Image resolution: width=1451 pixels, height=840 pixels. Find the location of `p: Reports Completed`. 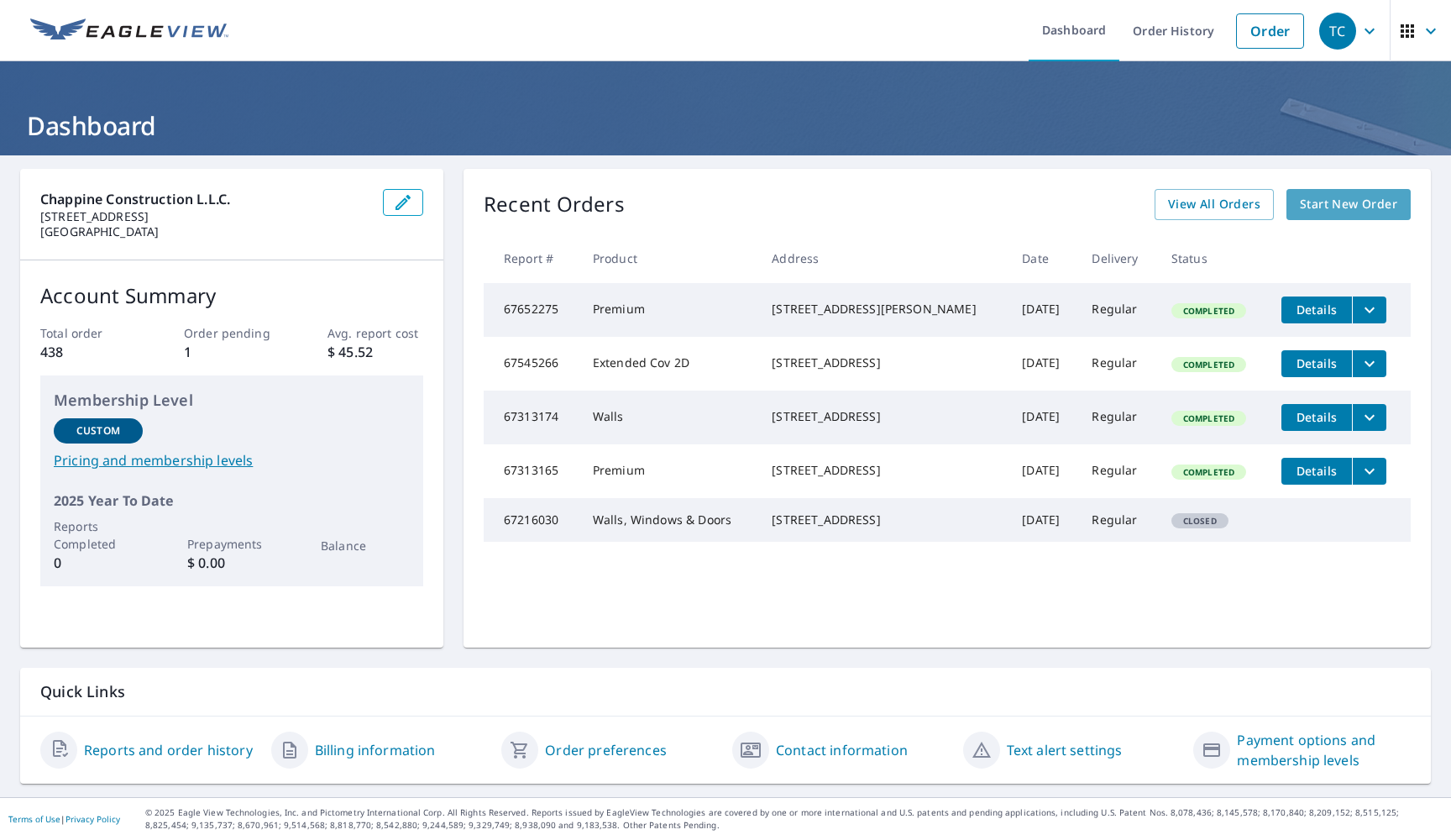

p: Reports Completed is located at coordinates (98, 535).